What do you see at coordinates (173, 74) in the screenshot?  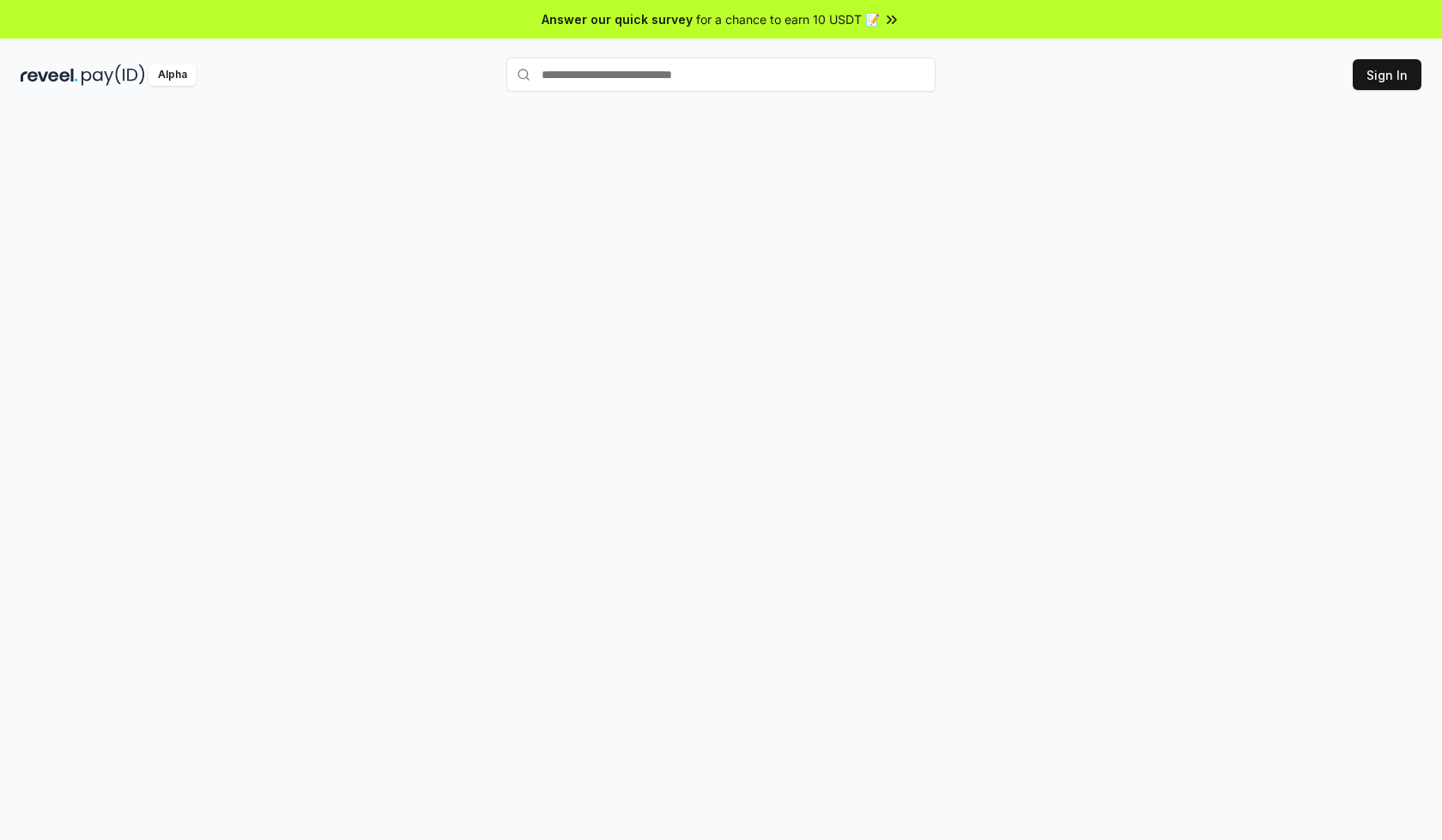 I see `div: Alpha` at bounding box center [173, 74].